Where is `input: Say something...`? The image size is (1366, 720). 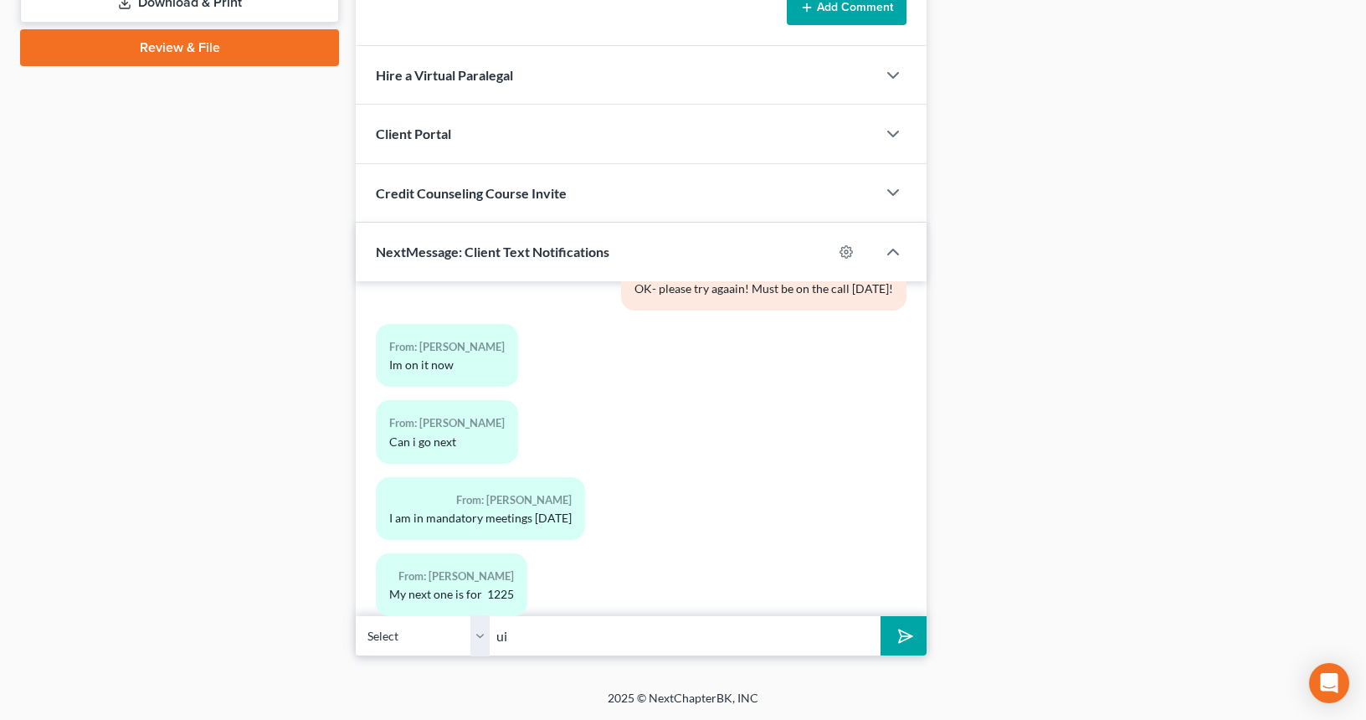 input: Say something... is located at coordinates (685, 635).